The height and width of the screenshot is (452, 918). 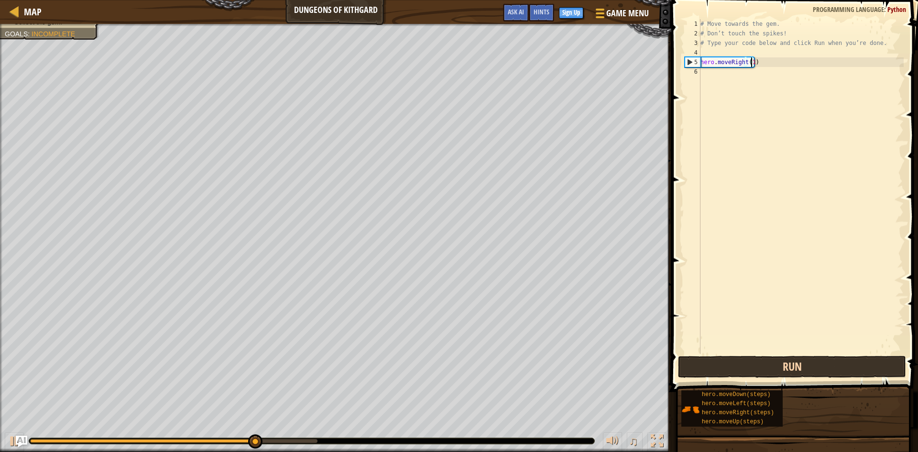 What do you see at coordinates (693, 43) in the screenshot?
I see `div: 3` at bounding box center [693, 43].